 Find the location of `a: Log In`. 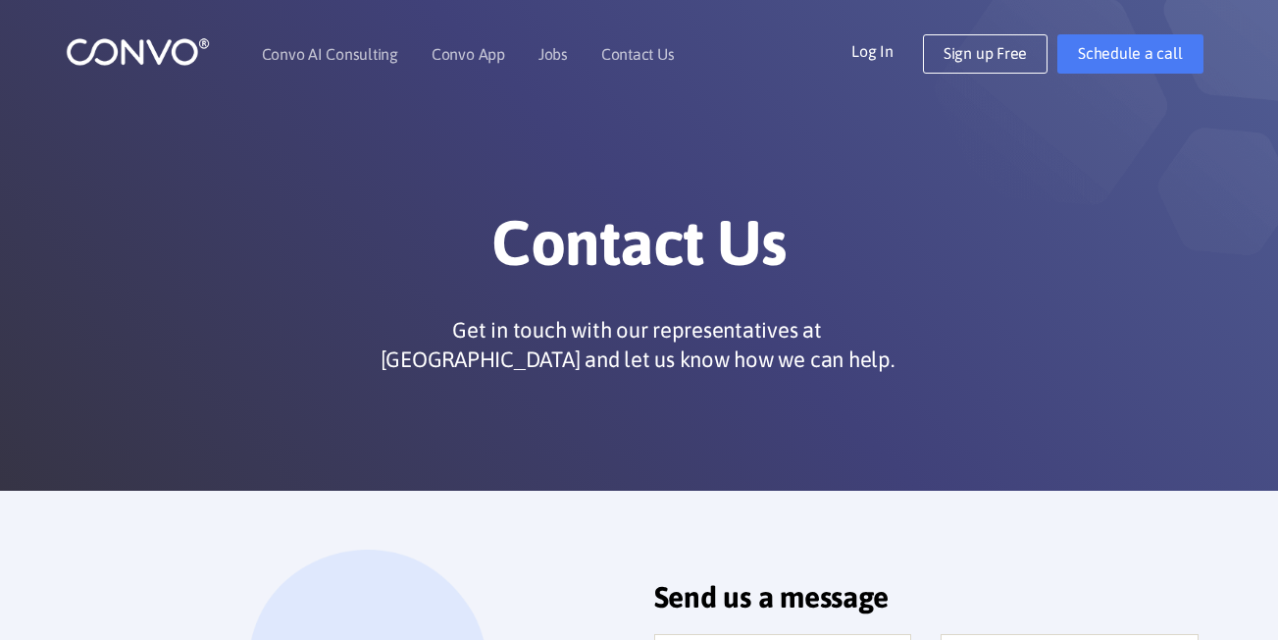

a: Log In is located at coordinates (887, 50).